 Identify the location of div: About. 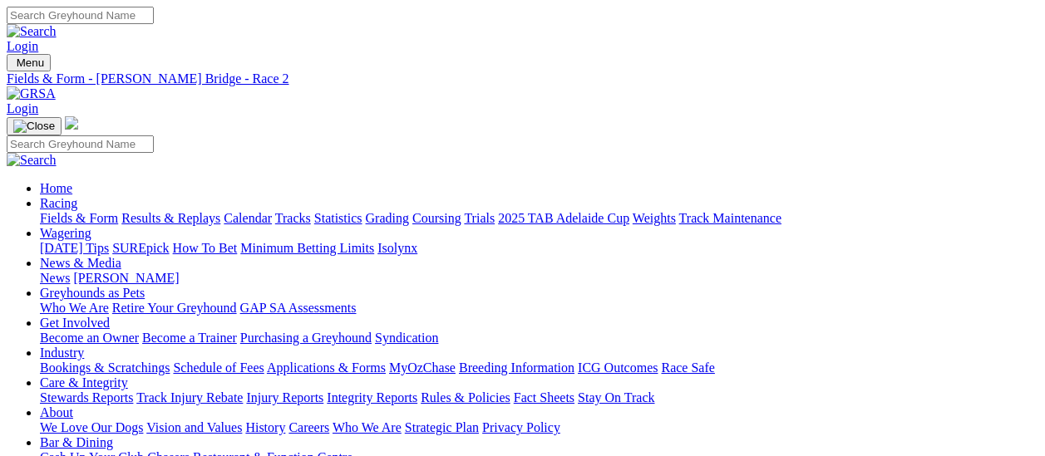
(539, 428).